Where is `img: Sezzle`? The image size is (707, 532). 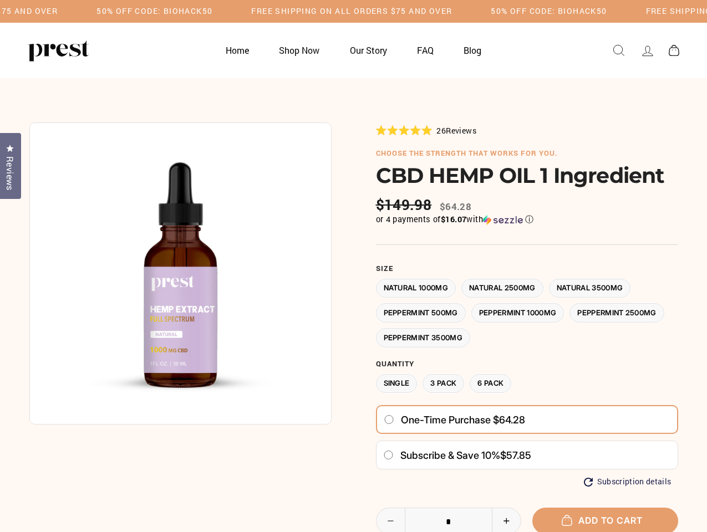
img: Sezzle is located at coordinates (503, 220).